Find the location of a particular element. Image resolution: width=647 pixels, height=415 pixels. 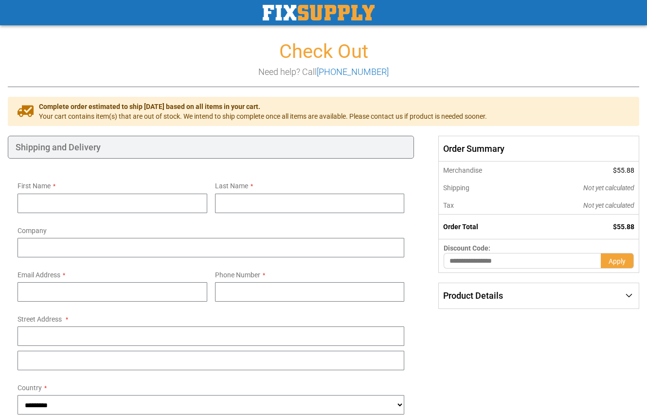

span: Phone Number is located at coordinates (237, 275).